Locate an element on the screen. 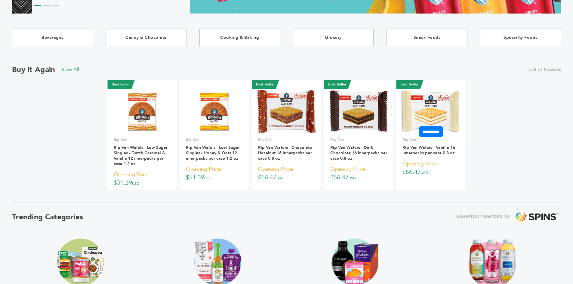 The width and height of the screenshot is (573, 284). li: Page dot 1 is located at coordinates (29, 5).